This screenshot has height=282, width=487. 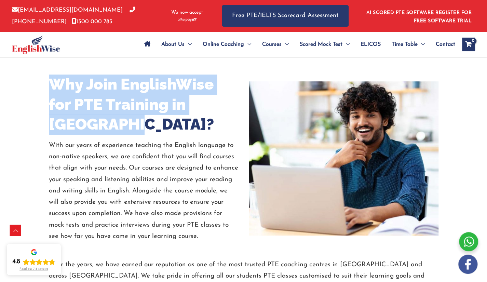 What do you see at coordinates (227, 44) in the screenshot?
I see `a: Online CoachingMenu Toggle` at bounding box center [227, 44].